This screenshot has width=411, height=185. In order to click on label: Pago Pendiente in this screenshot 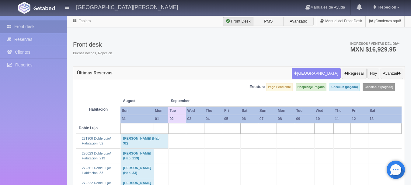, I will do `click(279, 87)`.